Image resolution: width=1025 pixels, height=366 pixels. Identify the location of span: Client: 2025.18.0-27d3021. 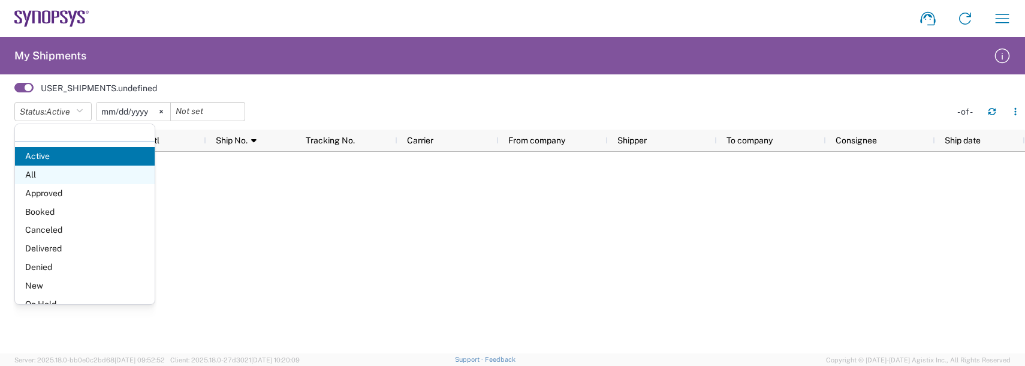
(235, 360).